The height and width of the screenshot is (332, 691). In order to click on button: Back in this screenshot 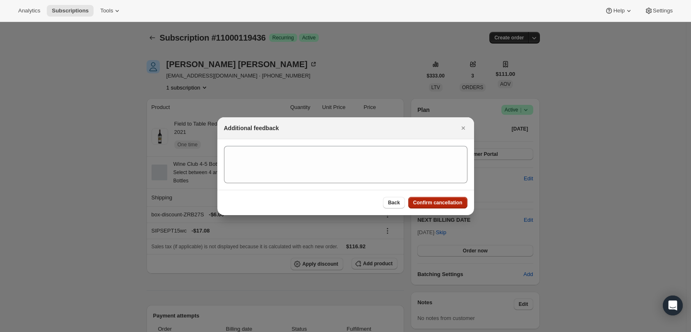, I will do `click(394, 202)`.